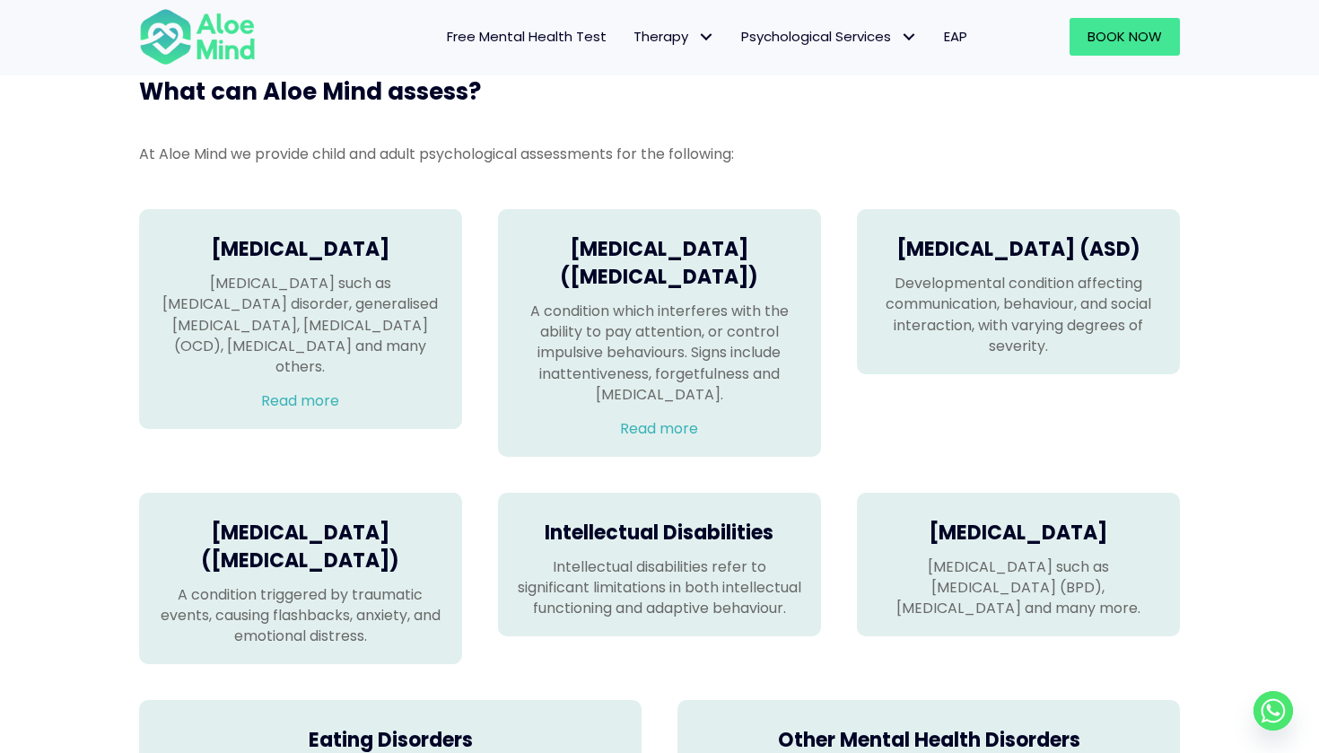  What do you see at coordinates (908, 37) in the screenshot?
I see `span: Psychological Services: submenu` at bounding box center [908, 37].